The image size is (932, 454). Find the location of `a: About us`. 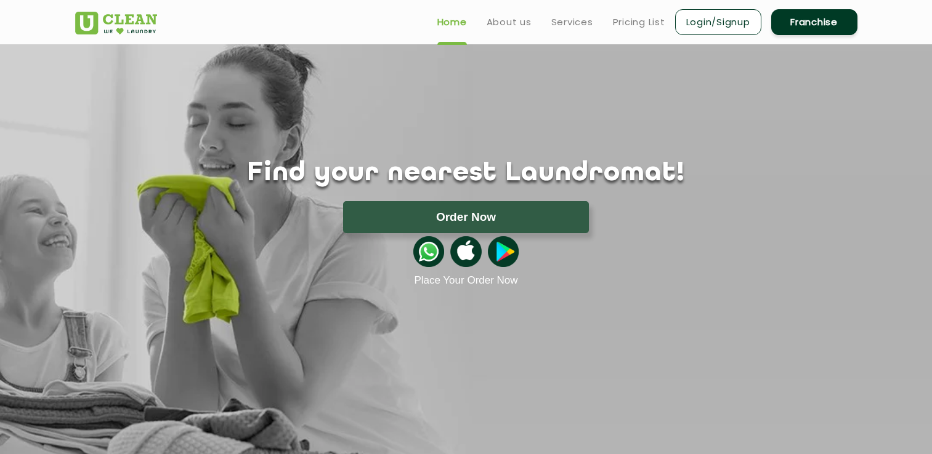

a: About us is located at coordinates (509, 22).